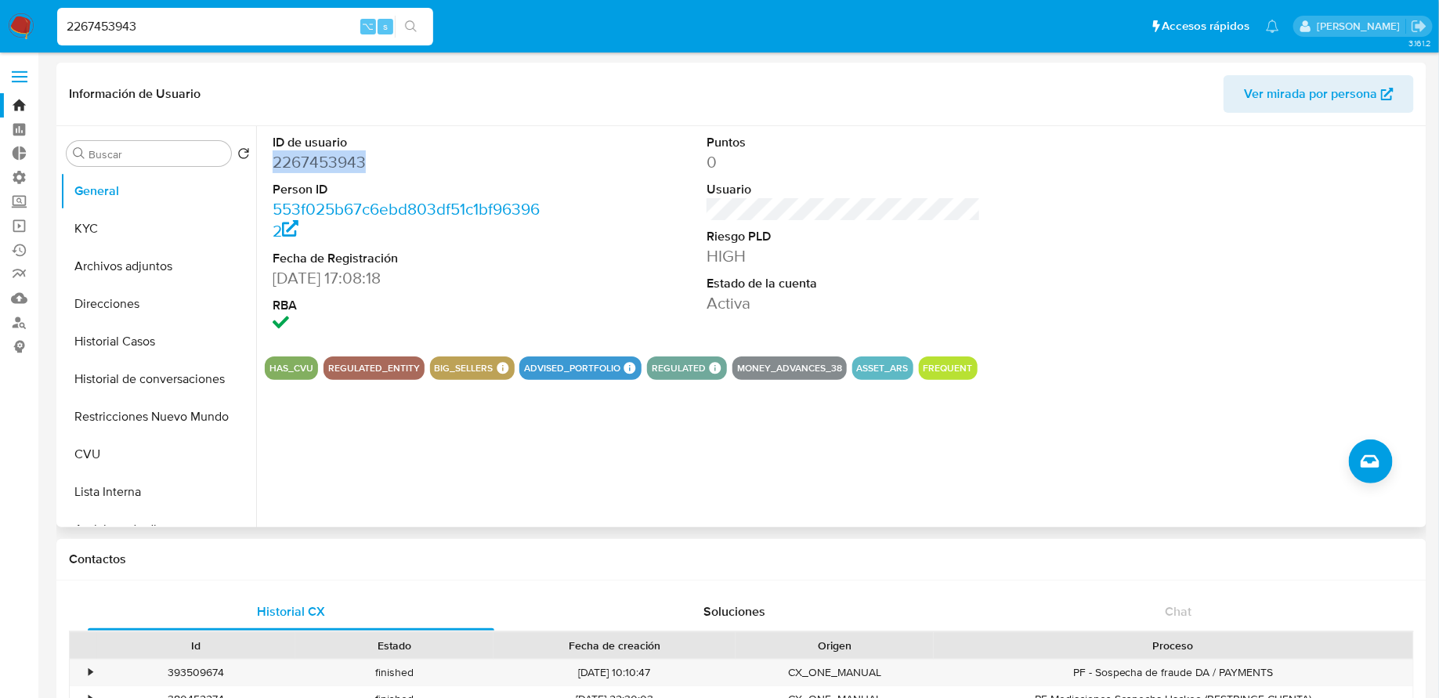 This screenshot has height=698, width=1439. I want to click on div: Fecha de creación, so click(614, 645).